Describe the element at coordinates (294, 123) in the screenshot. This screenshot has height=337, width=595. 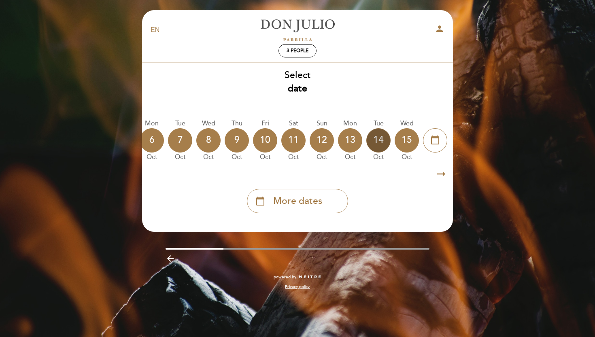
I see `div: Sat` at that location.